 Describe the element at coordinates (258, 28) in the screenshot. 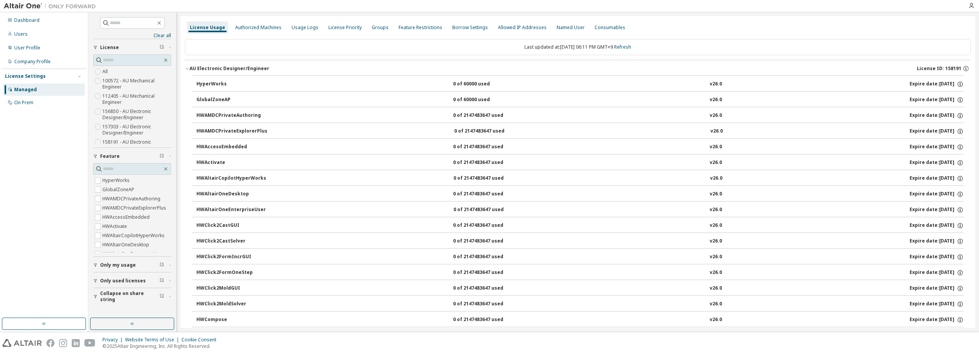

I see `div: Authorized Machines` at that location.